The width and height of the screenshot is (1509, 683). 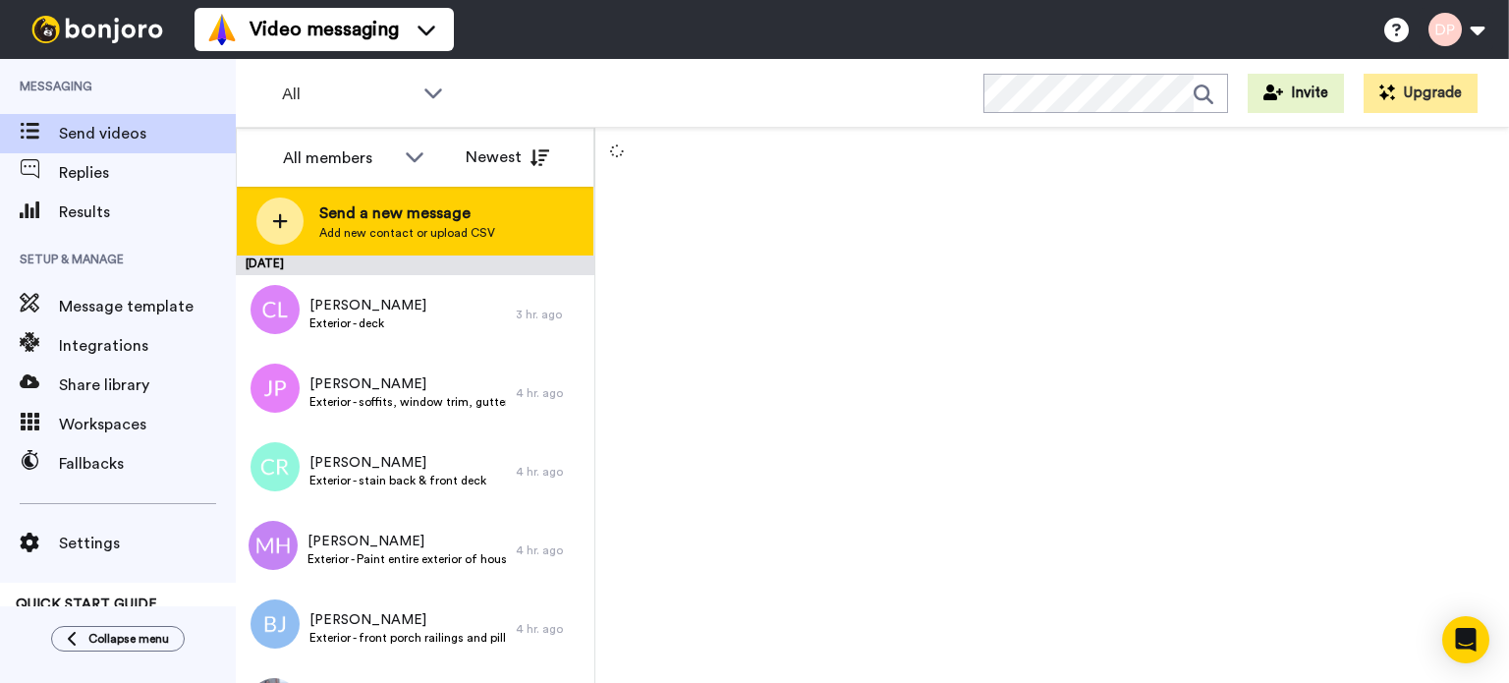 I want to click on span: Settings, so click(x=147, y=543).